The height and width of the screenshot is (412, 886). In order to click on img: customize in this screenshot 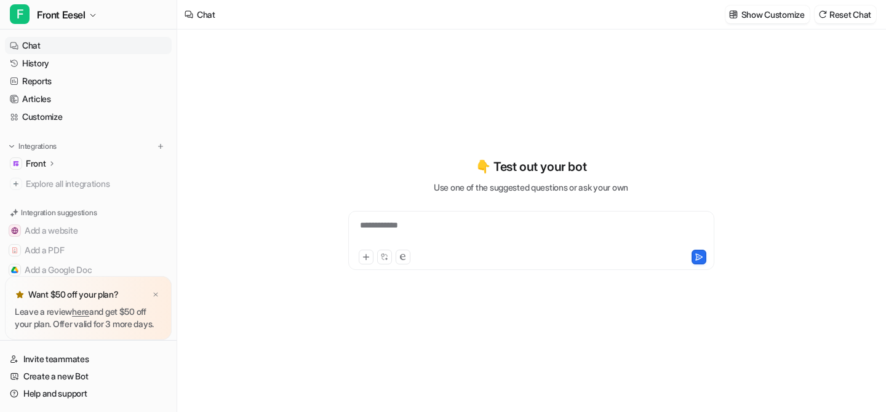, I will do `click(734, 14)`.